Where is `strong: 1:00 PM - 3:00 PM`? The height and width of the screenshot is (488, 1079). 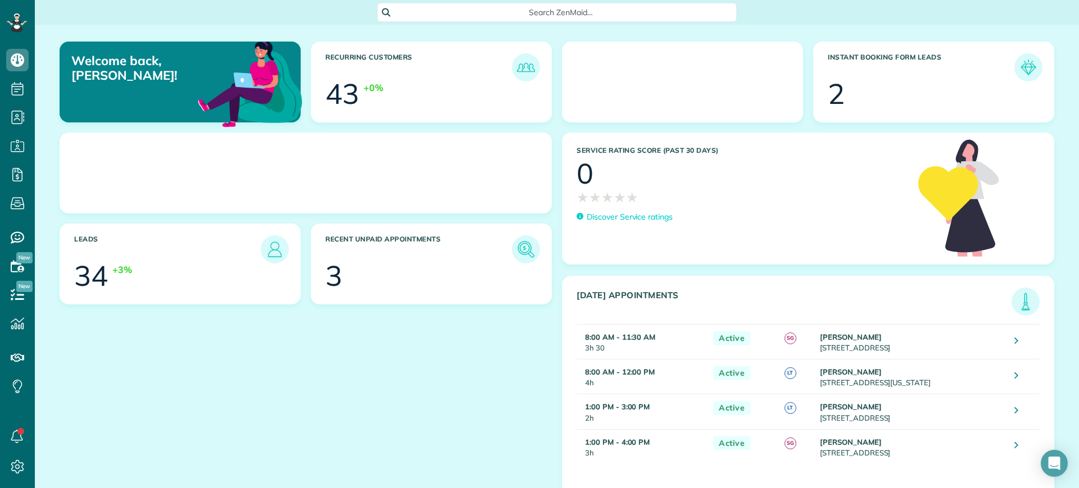 strong: 1:00 PM - 3:00 PM is located at coordinates (617, 407).